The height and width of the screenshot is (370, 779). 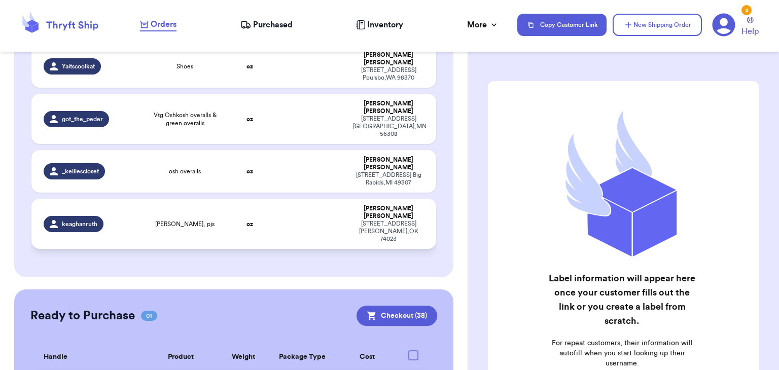 What do you see at coordinates (303, 357) in the screenshot?
I see `th: Package Type` at bounding box center [303, 357].